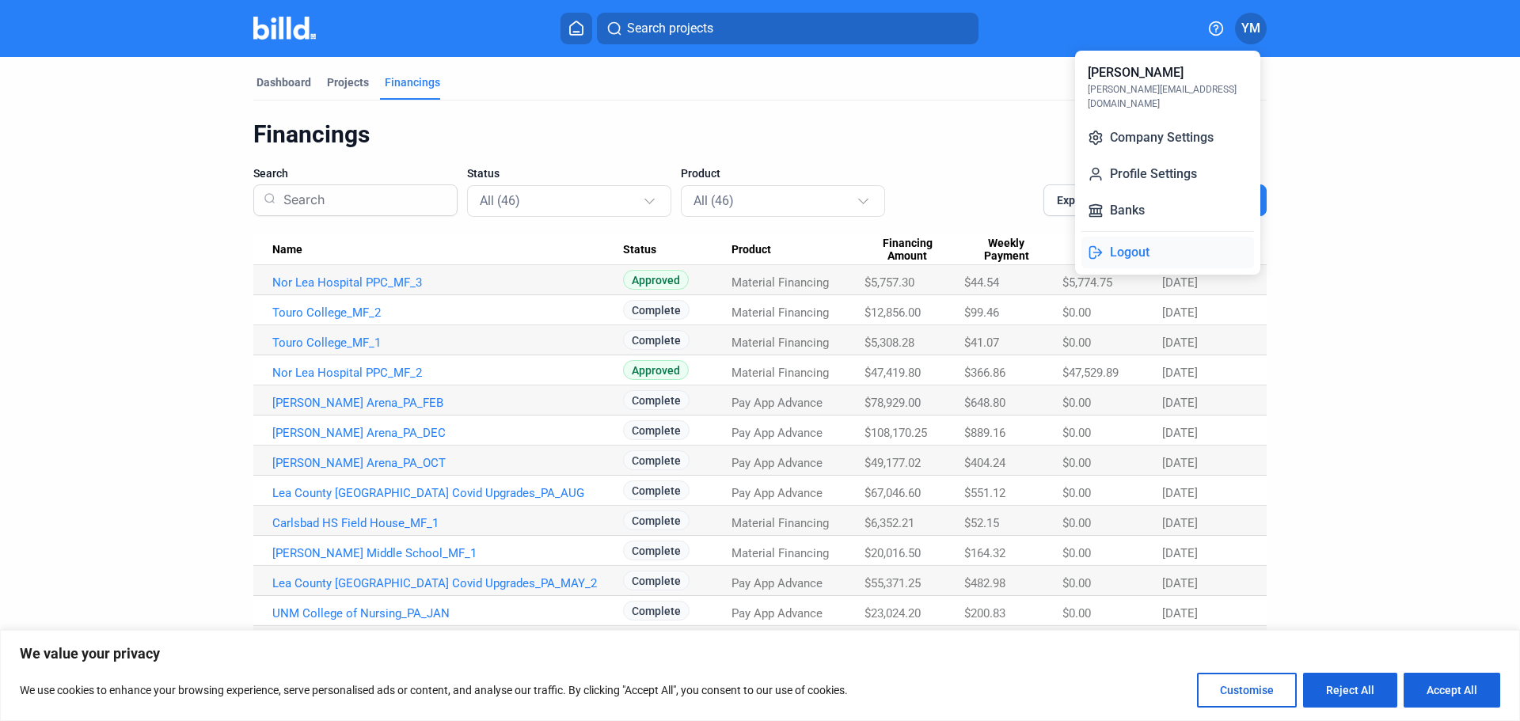  I want to click on button: Accept All, so click(1452, 690).